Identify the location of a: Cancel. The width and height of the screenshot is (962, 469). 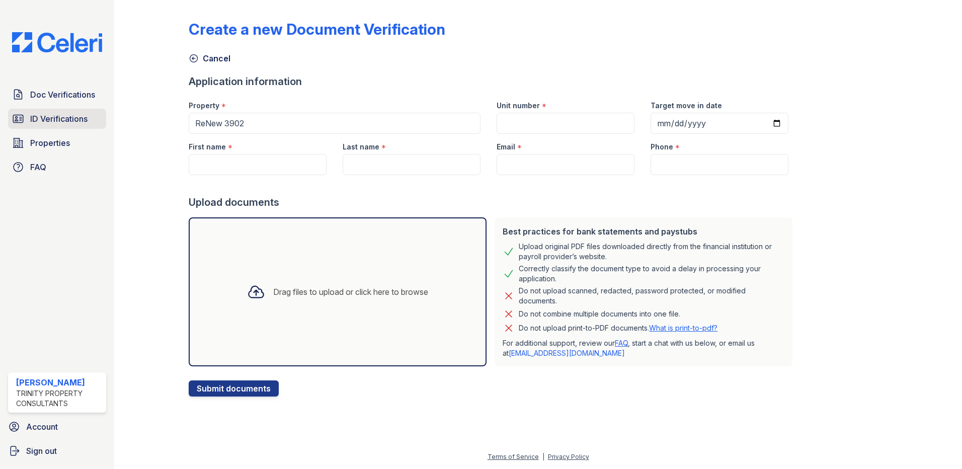
(209, 58).